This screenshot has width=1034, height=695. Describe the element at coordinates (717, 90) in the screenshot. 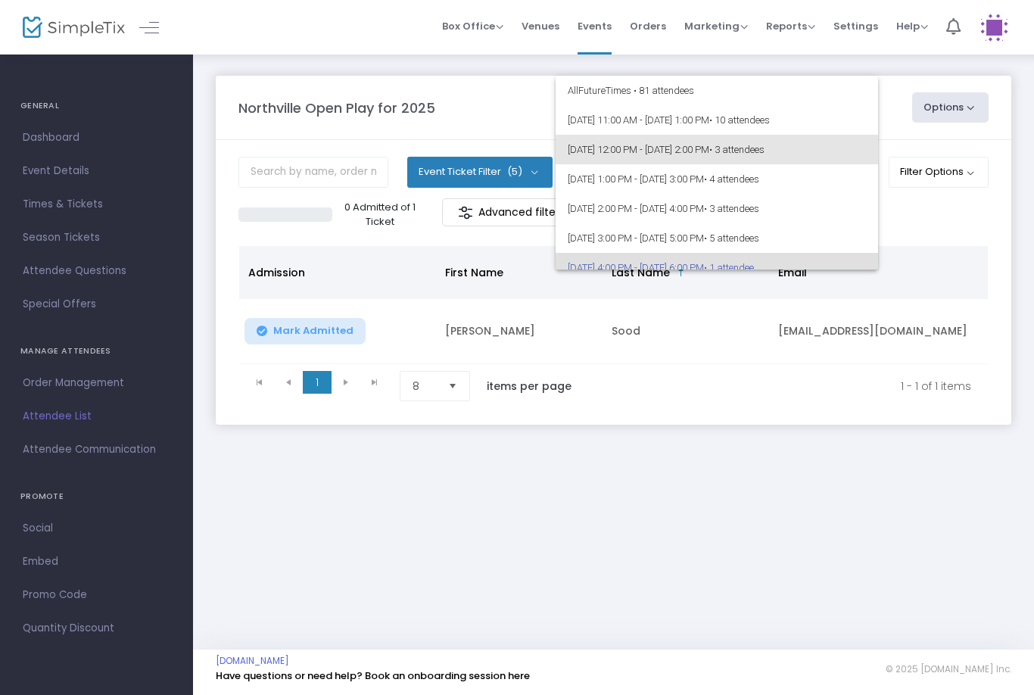

I see `span: All Future Times • 81 attendees` at that location.